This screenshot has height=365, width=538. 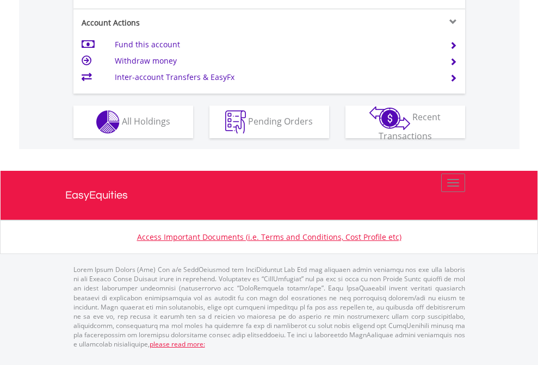 What do you see at coordinates (133, 122) in the screenshot?
I see `button: All Holdings` at bounding box center [133, 122].